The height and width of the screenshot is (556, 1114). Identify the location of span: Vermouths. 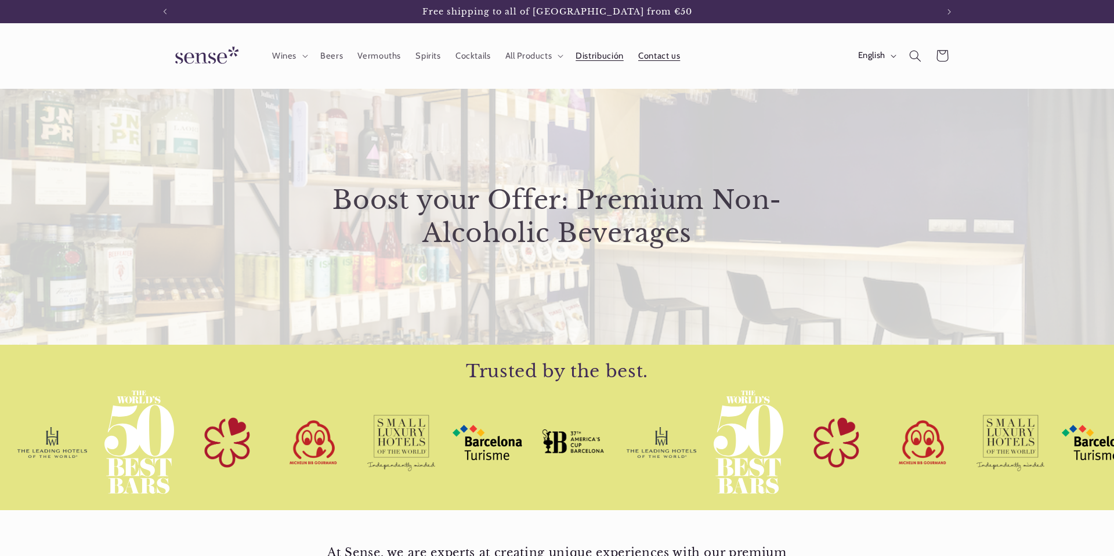
(379, 56).